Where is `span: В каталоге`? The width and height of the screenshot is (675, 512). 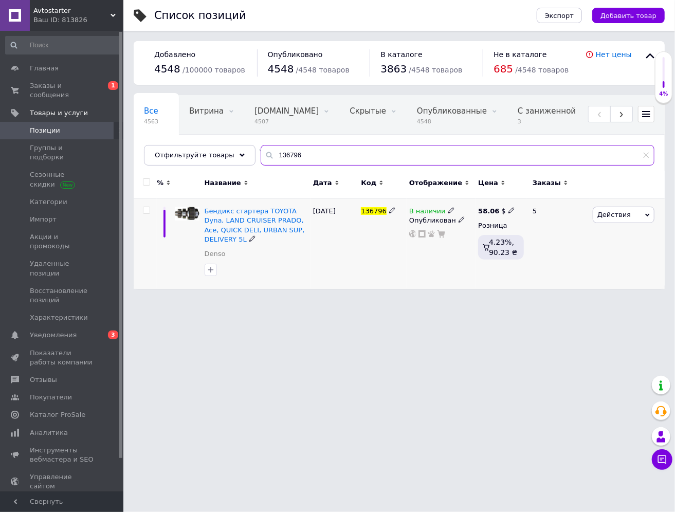 span: В каталоге is located at coordinates (401, 55).